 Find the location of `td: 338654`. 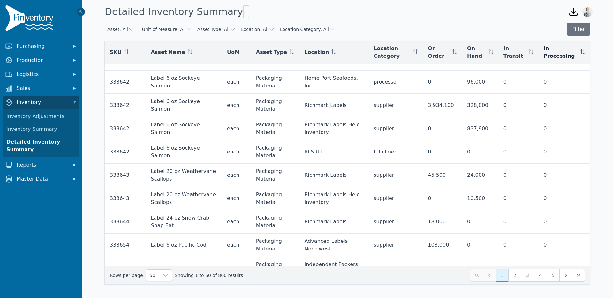

td: 338654 is located at coordinates (125, 245).